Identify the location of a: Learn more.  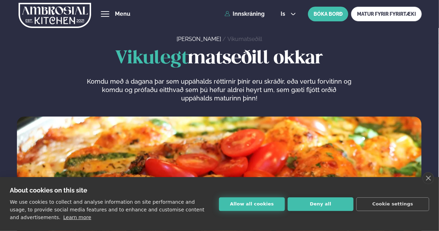
(77, 218).